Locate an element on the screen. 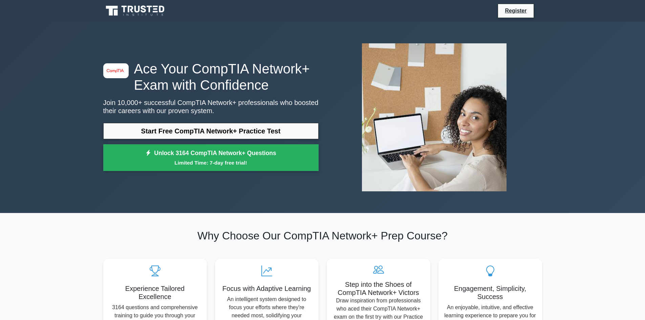  a: Unlock 3164 CompTIA Network+ QuestionsLimited Time: 7-day free trial! is located at coordinates (211, 158).